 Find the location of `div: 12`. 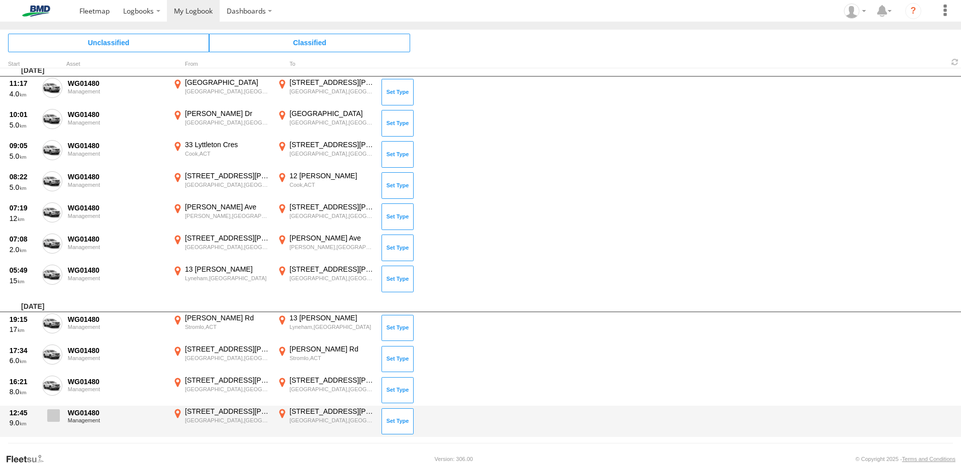

div: 12 is located at coordinates (23, 219).